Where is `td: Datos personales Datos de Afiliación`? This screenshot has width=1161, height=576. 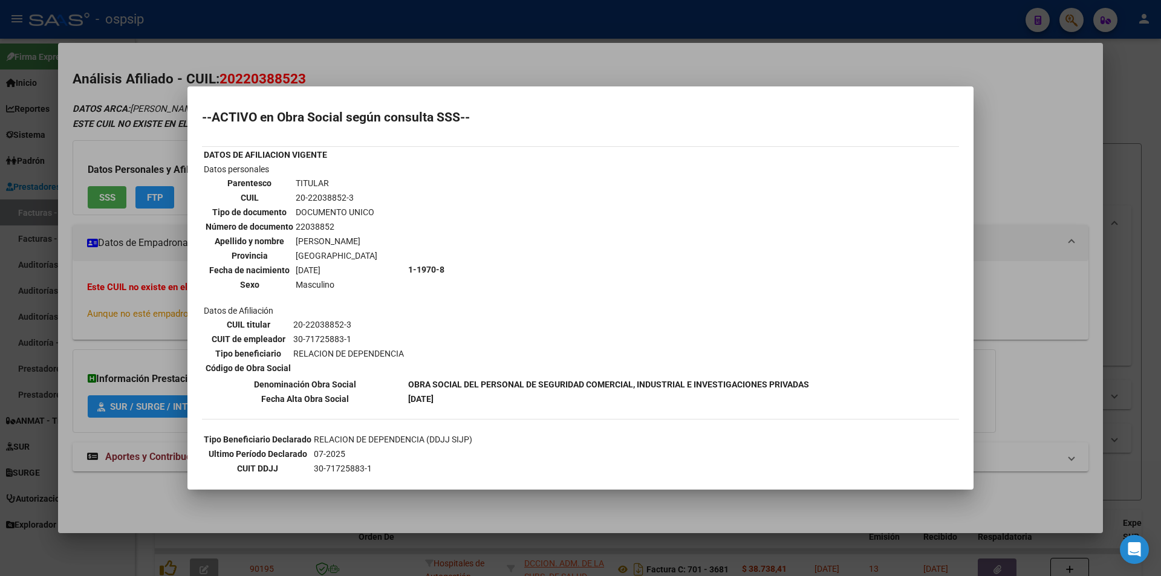
td: Datos personales Datos de Afiliación is located at coordinates (305, 270).